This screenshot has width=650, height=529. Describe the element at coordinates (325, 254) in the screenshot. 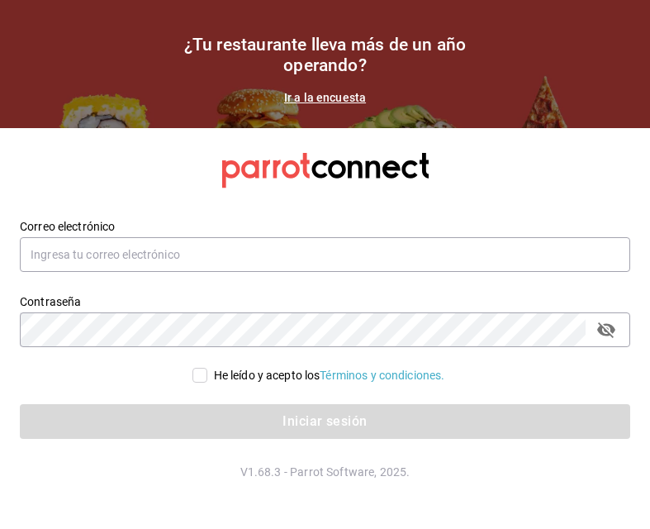

I see `input: Ingresa tu correo electrónico` at that location.